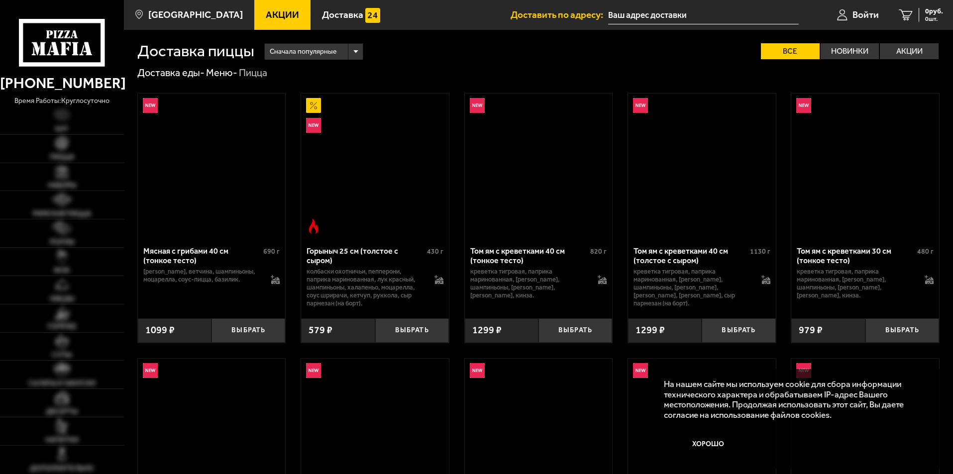 The image size is (953, 474). I want to click on span: 690 г, so click(271, 251).